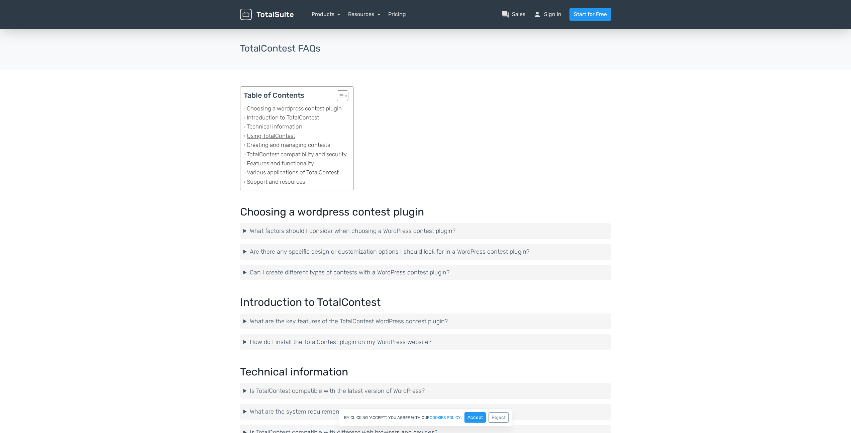  I want to click on summary: Is TotalContest compatible with the latest version of WordPress?, so click(426, 391).